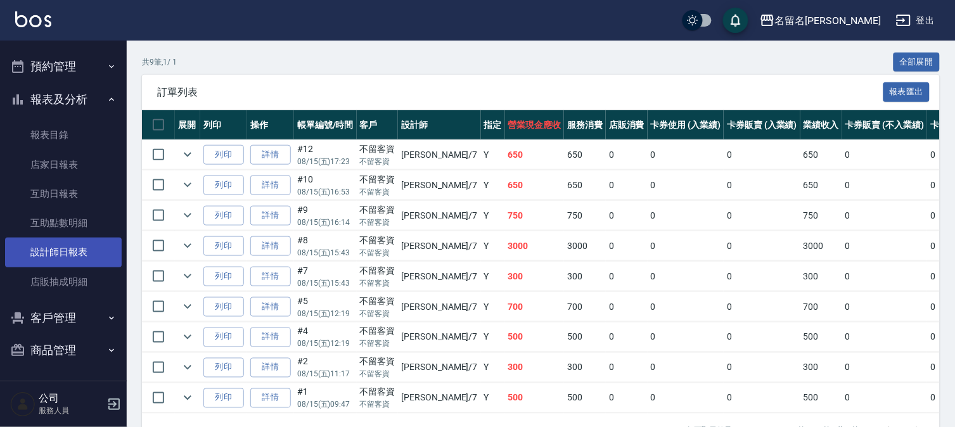 This screenshot has height=427, width=955. Describe the element at coordinates (325, 307) in the screenshot. I see `td: #5` at that location.